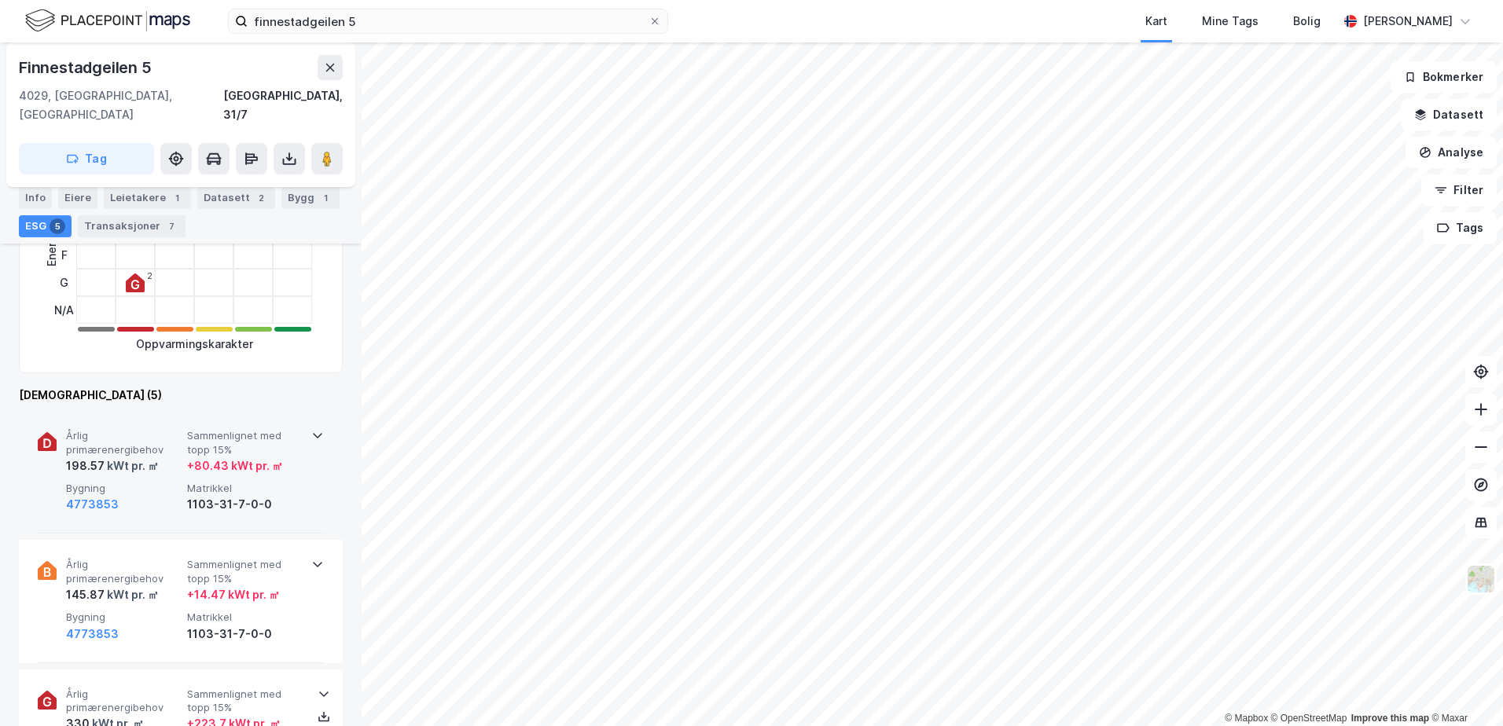 The height and width of the screenshot is (726, 1503). What do you see at coordinates (112, 595) in the screenshot?
I see `div: 145.87` at bounding box center [112, 595].